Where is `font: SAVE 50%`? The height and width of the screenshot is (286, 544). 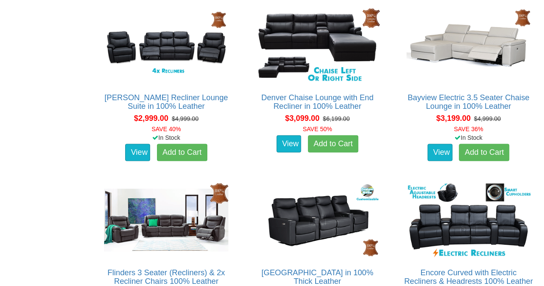 font: SAVE 50% is located at coordinates (317, 129).